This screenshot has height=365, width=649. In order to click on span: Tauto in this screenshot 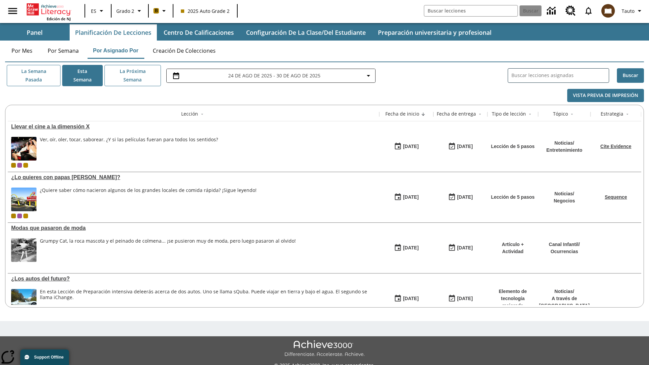, I will do `click(628, 11)`.